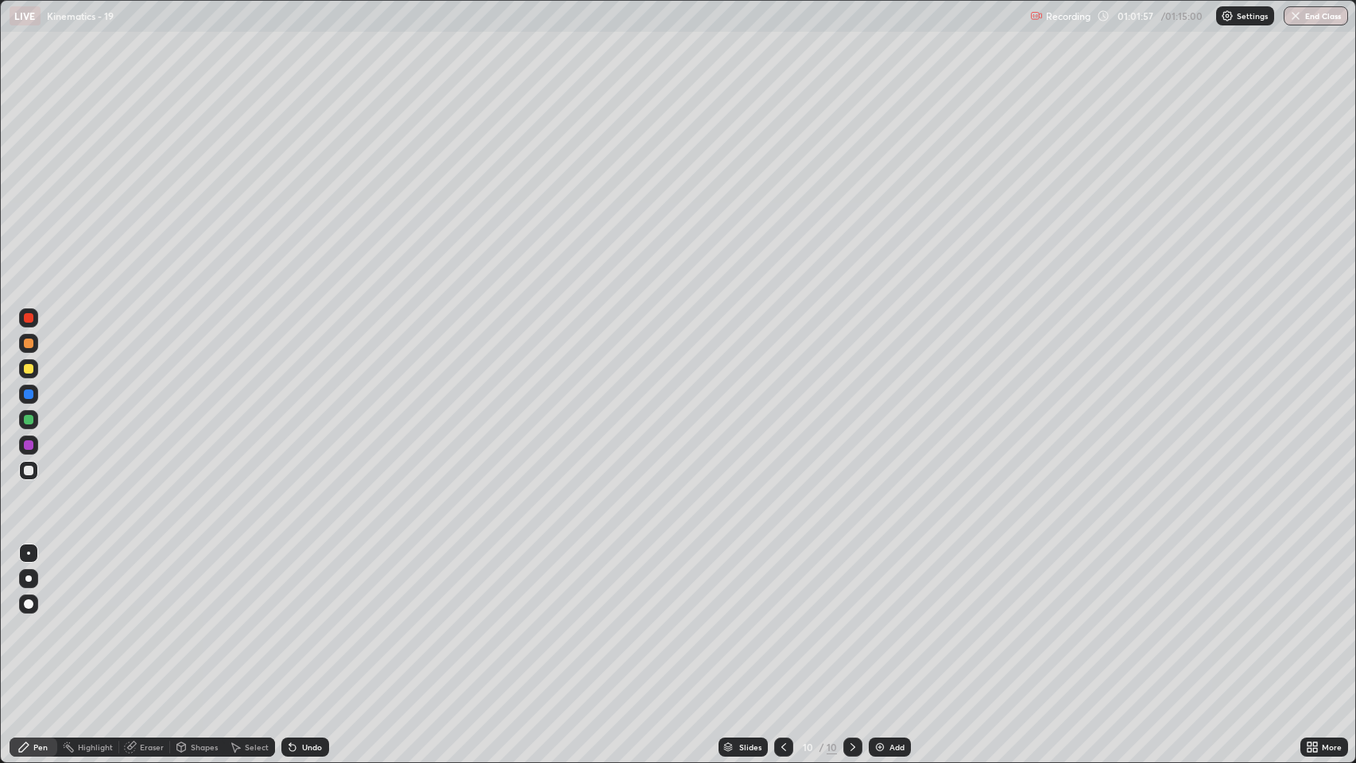  What do you see at coordinates (95, 747) in the screenshot?
I see `div: Highlight` at bounding box center [95, 747].